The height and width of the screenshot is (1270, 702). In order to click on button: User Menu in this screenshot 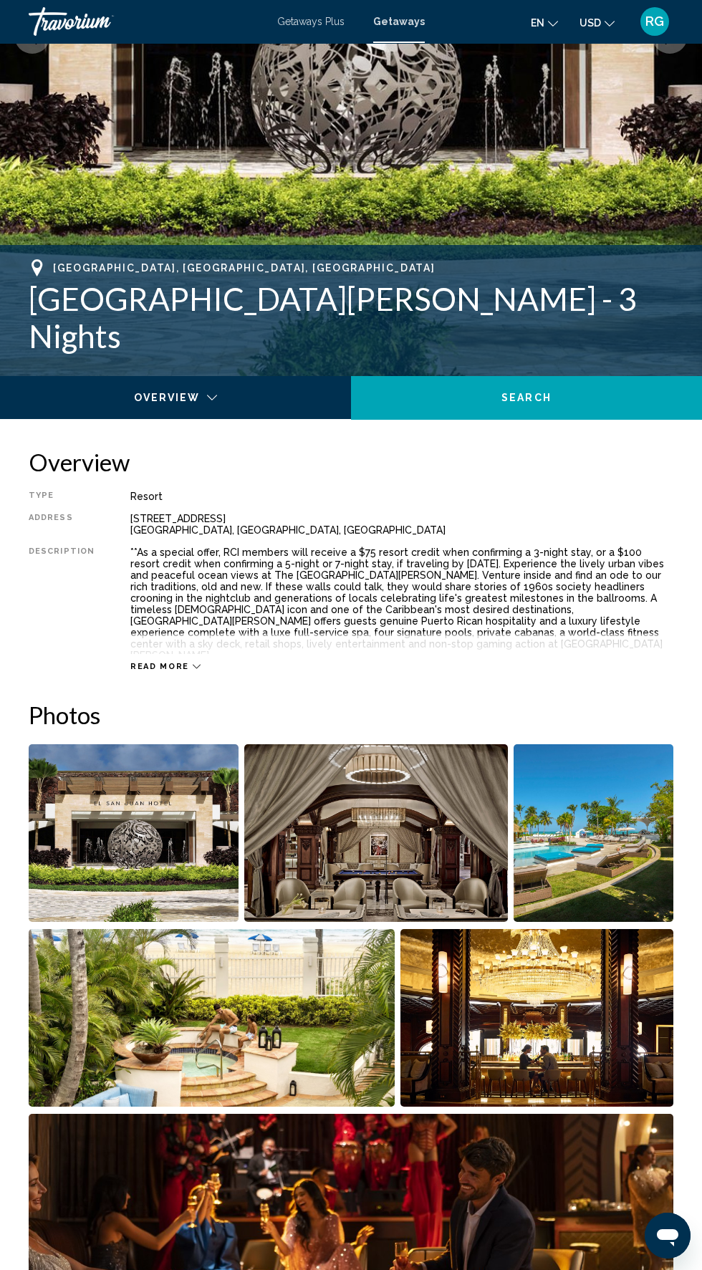, I will do `click(655, 21)`.